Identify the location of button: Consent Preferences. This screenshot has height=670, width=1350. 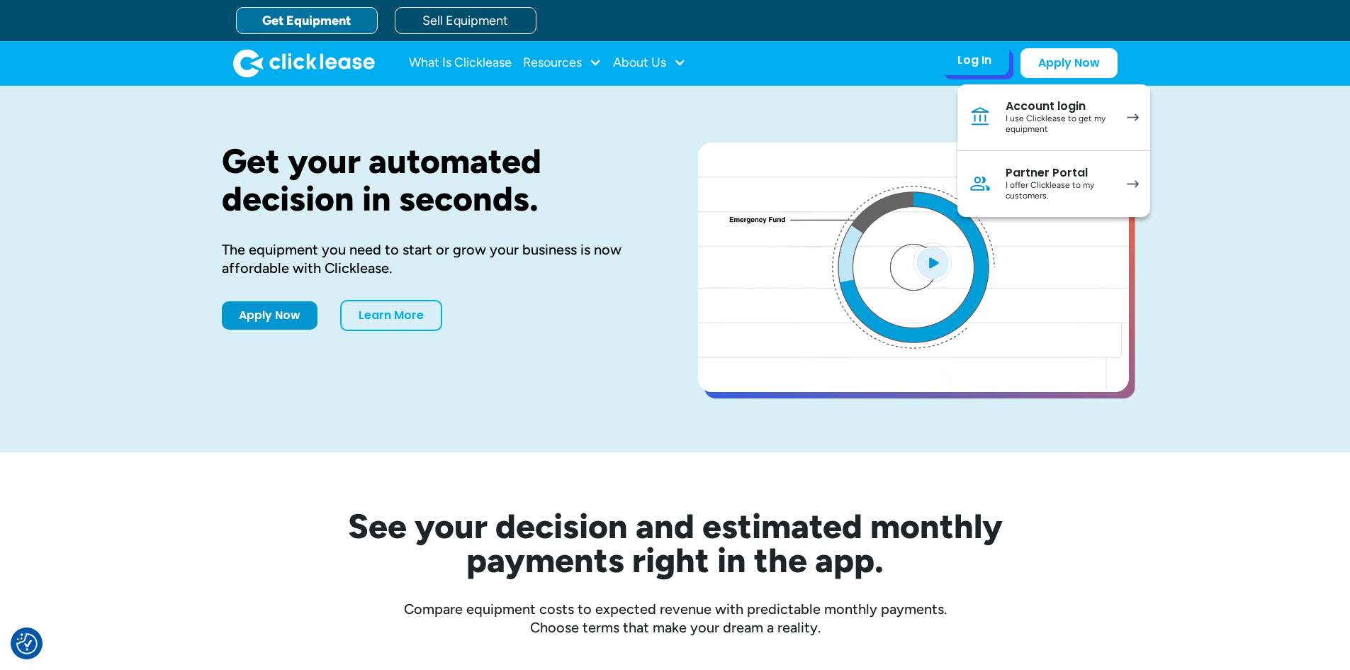
(27, 644).